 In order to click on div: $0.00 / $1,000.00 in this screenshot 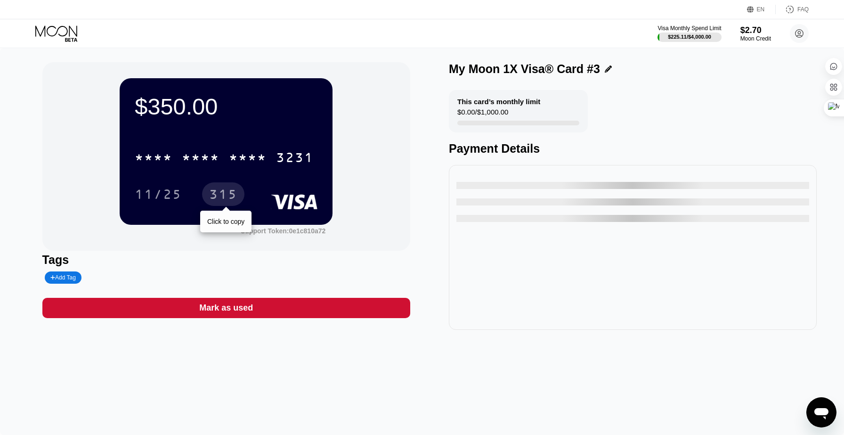, I will do `click(483, 114)`.